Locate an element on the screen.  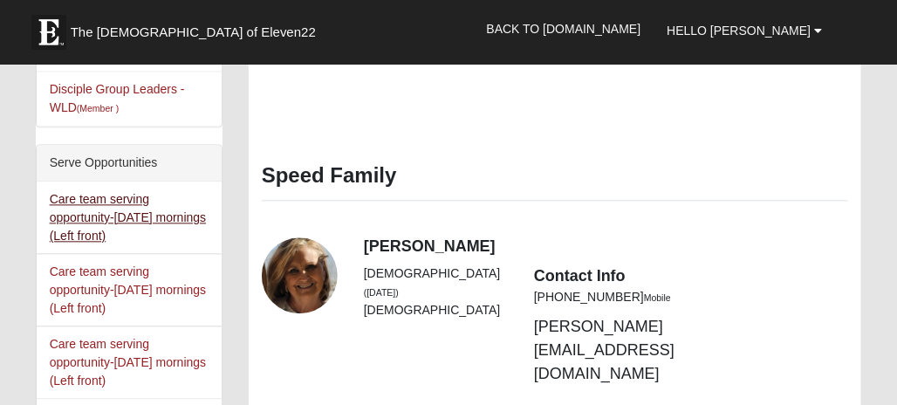
a: View Fullsize Photo is located at coordinates (299, 276).